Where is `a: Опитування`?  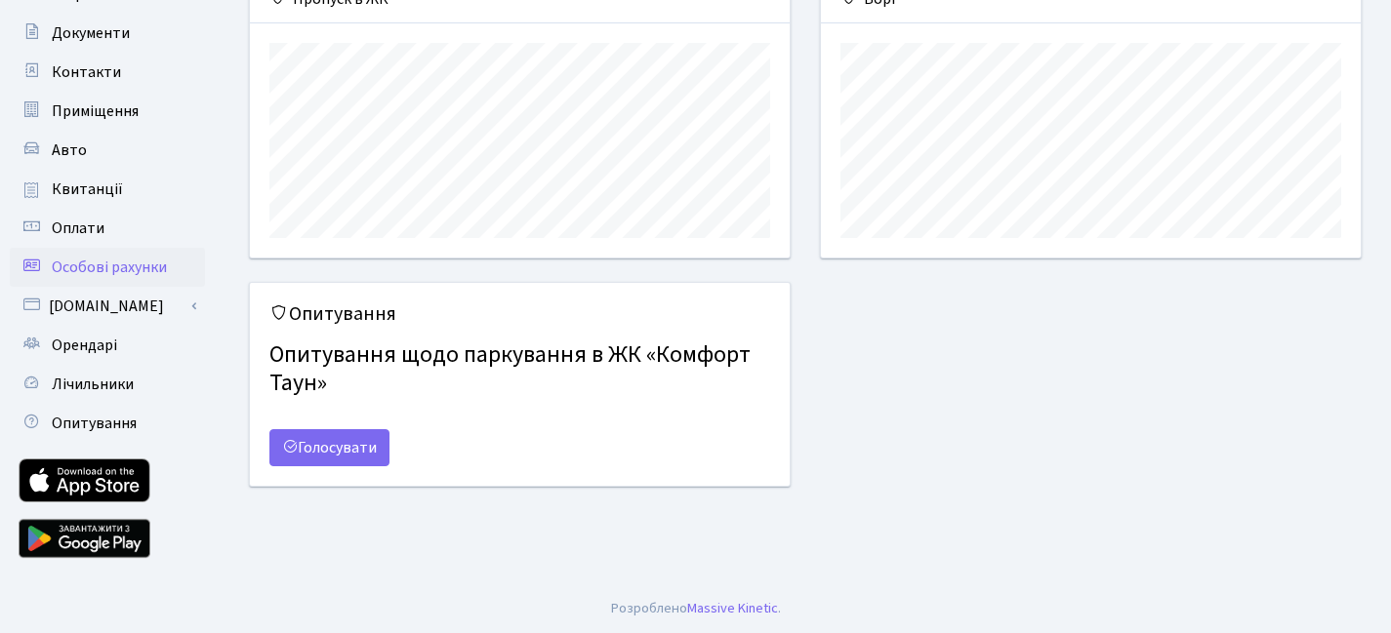 a: Опитування is located at coordinates (107, 423).